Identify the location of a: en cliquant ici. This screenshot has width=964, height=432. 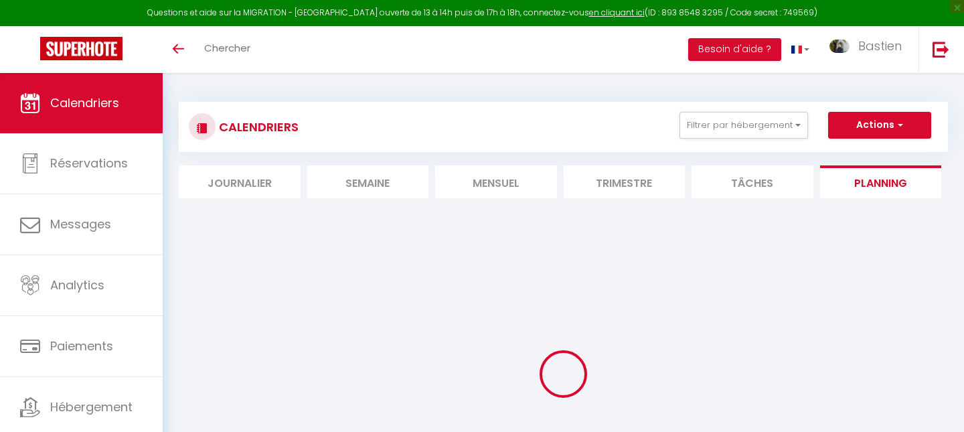
(616, 12).